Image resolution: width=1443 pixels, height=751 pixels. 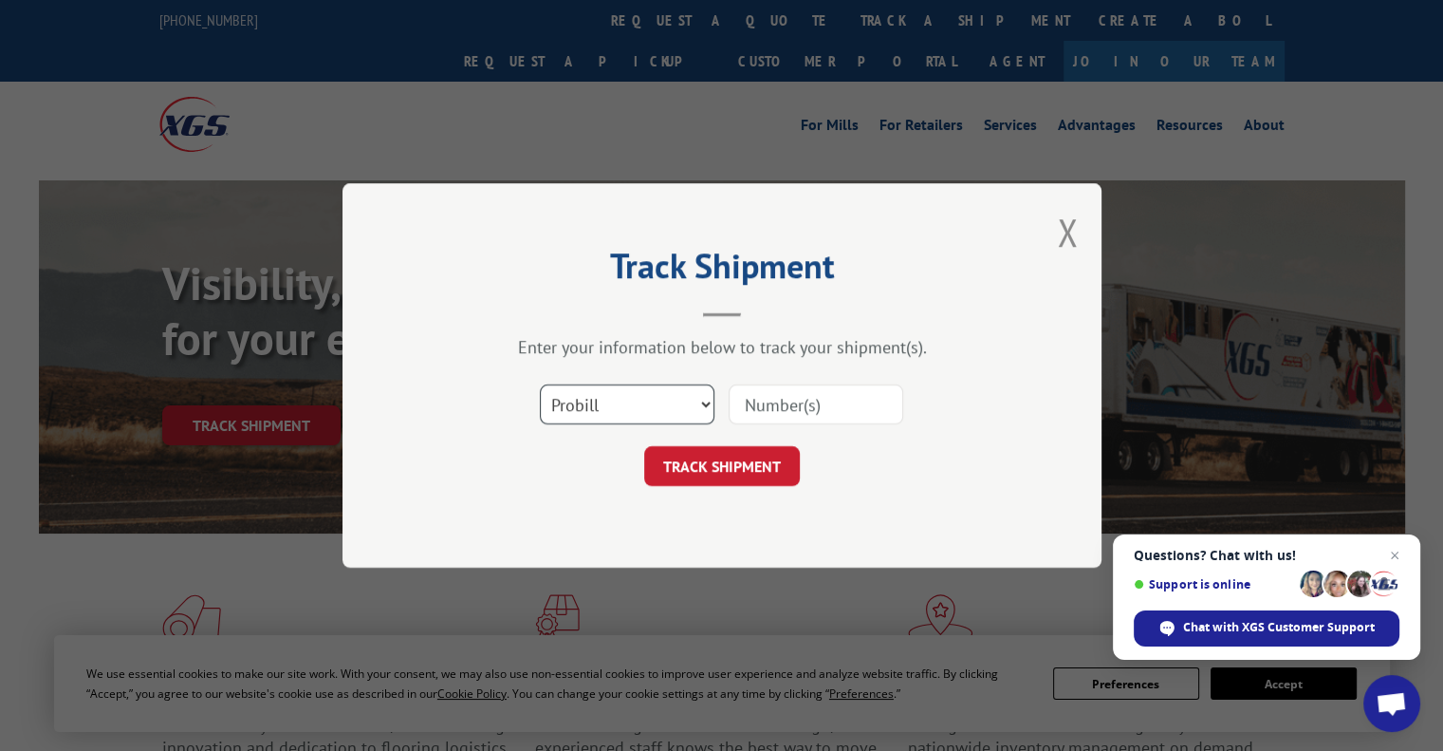 I want to click on h2: Track Shipment, so click(x=722, y=270).